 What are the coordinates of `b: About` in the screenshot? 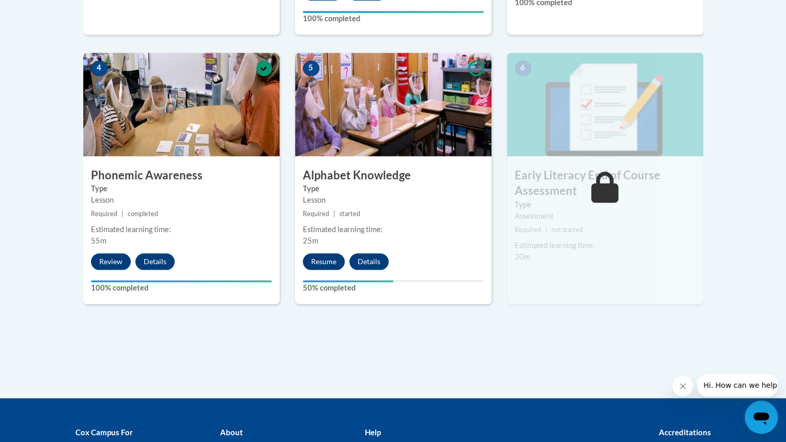 It's located at (231, 432).